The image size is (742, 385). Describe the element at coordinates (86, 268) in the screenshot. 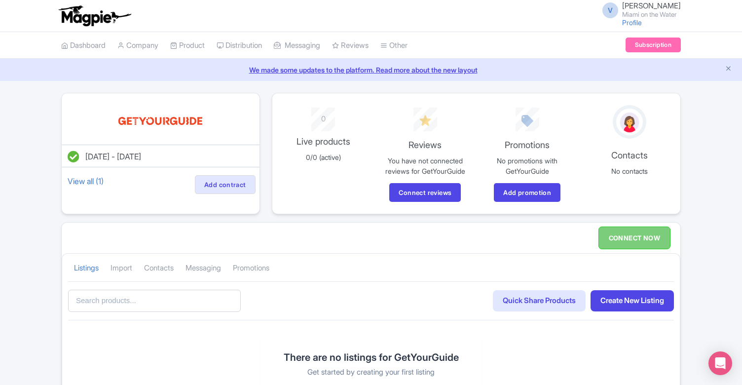

I see `a: Listings` at that location.